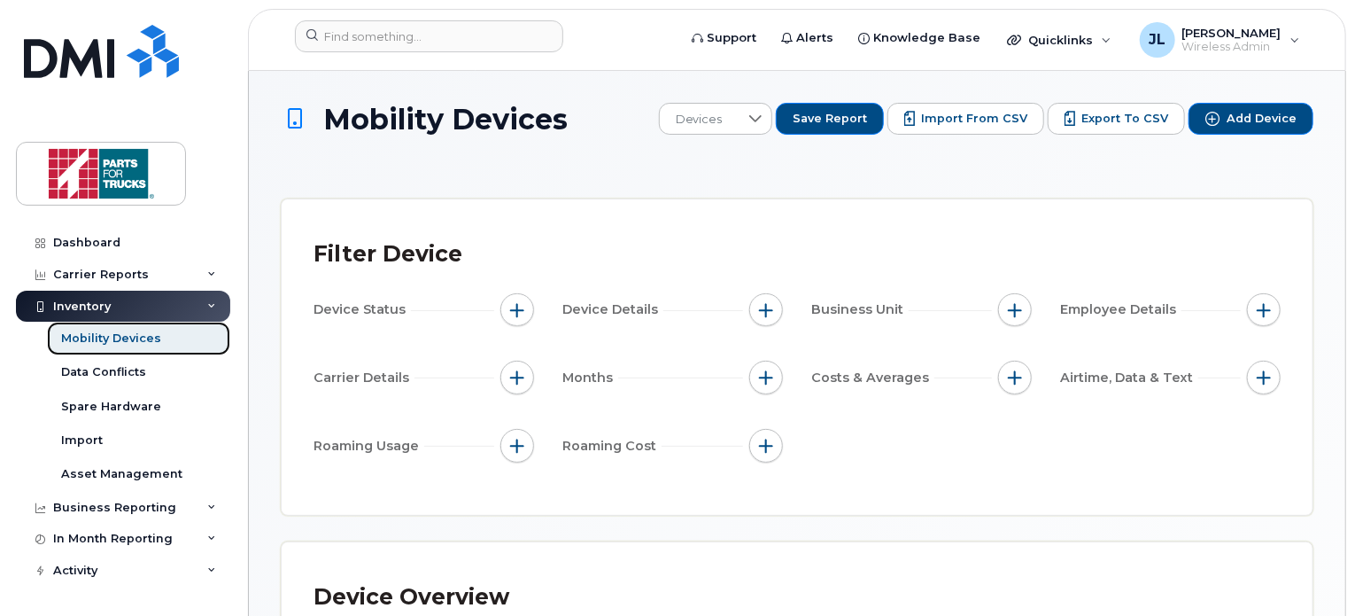 The image size is (1355, 616). I want to click on span: Device Details, so click(613, 309).